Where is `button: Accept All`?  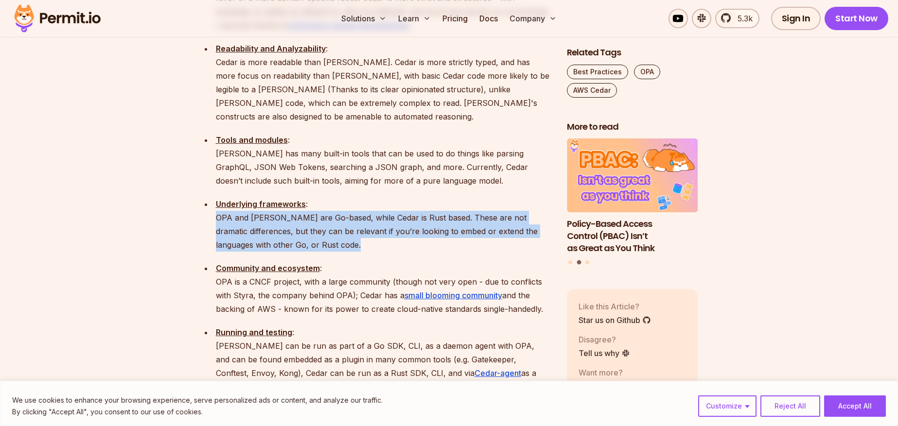 button: Accept All is located at coordinates (854, 406).